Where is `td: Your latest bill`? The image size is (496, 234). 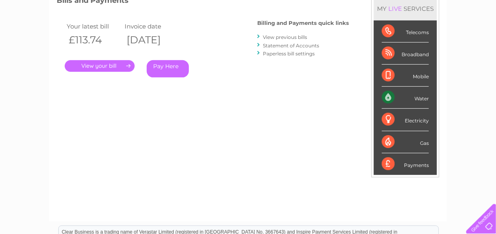 td: Your latest bill is located at coordinates (94, 26).